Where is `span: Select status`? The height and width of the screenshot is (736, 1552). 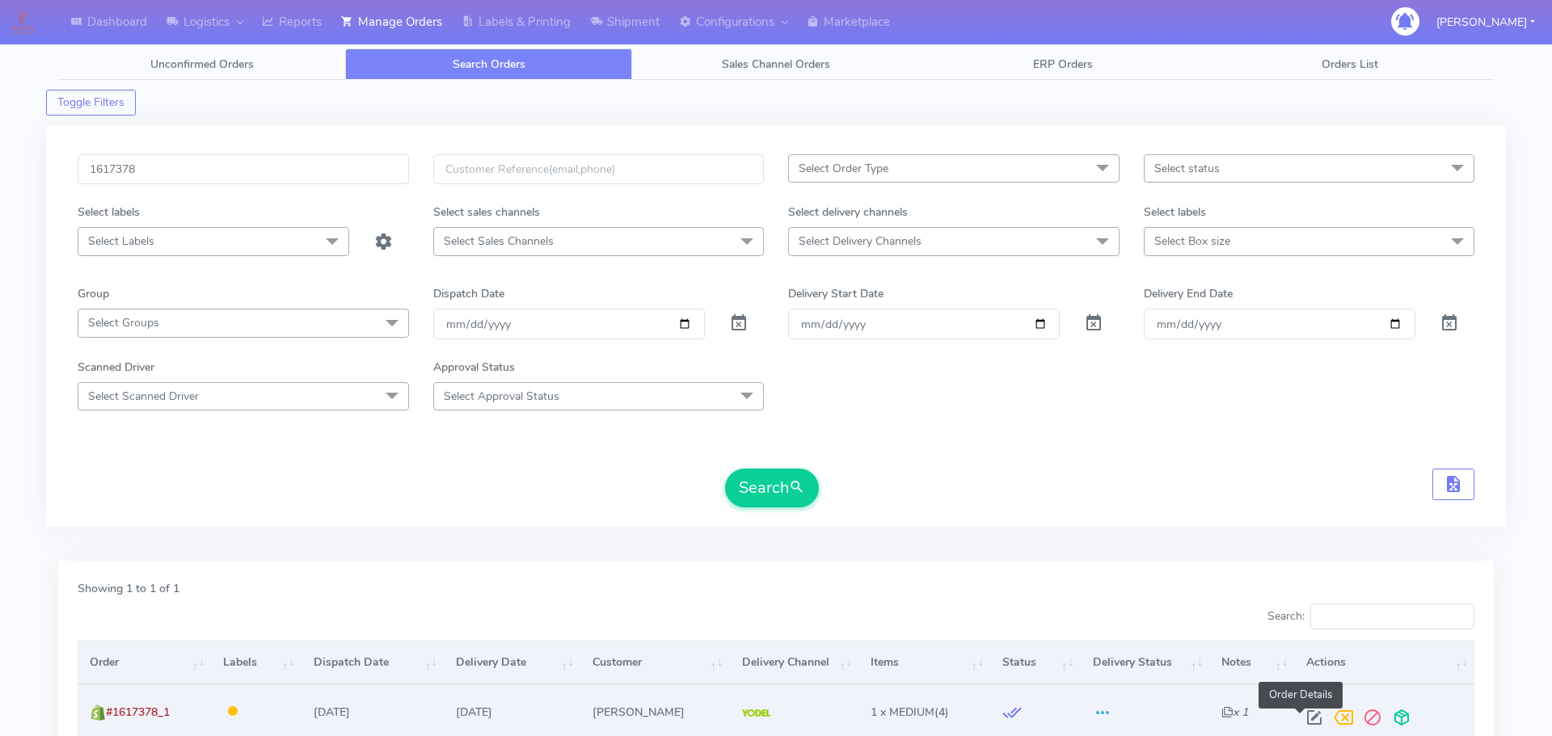
span: Select status is located at coordinates (1187, 168).